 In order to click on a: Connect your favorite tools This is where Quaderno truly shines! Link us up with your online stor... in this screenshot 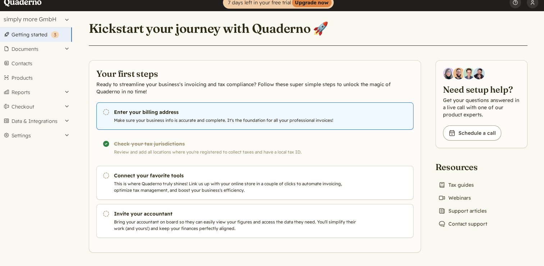, I will do `click(255, 182)`.